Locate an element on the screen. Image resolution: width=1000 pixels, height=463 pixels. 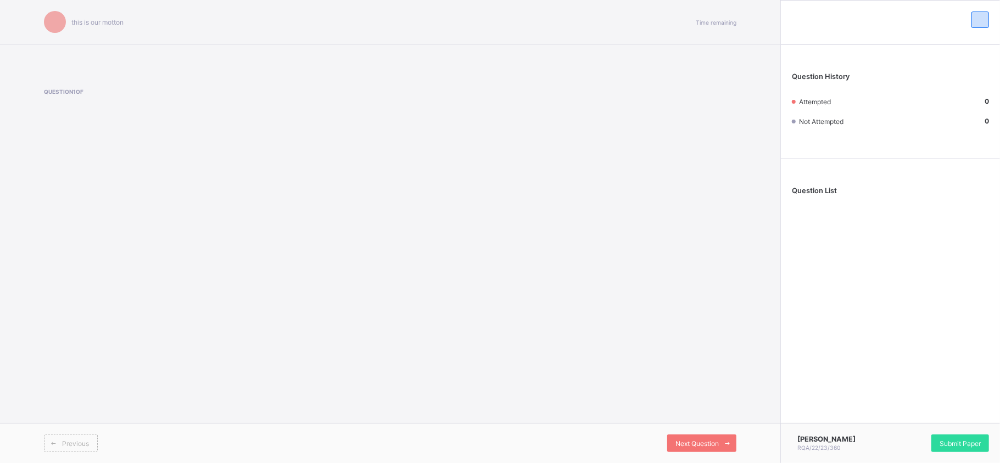
span: Submit Paper is located at coordinates (959, 444).